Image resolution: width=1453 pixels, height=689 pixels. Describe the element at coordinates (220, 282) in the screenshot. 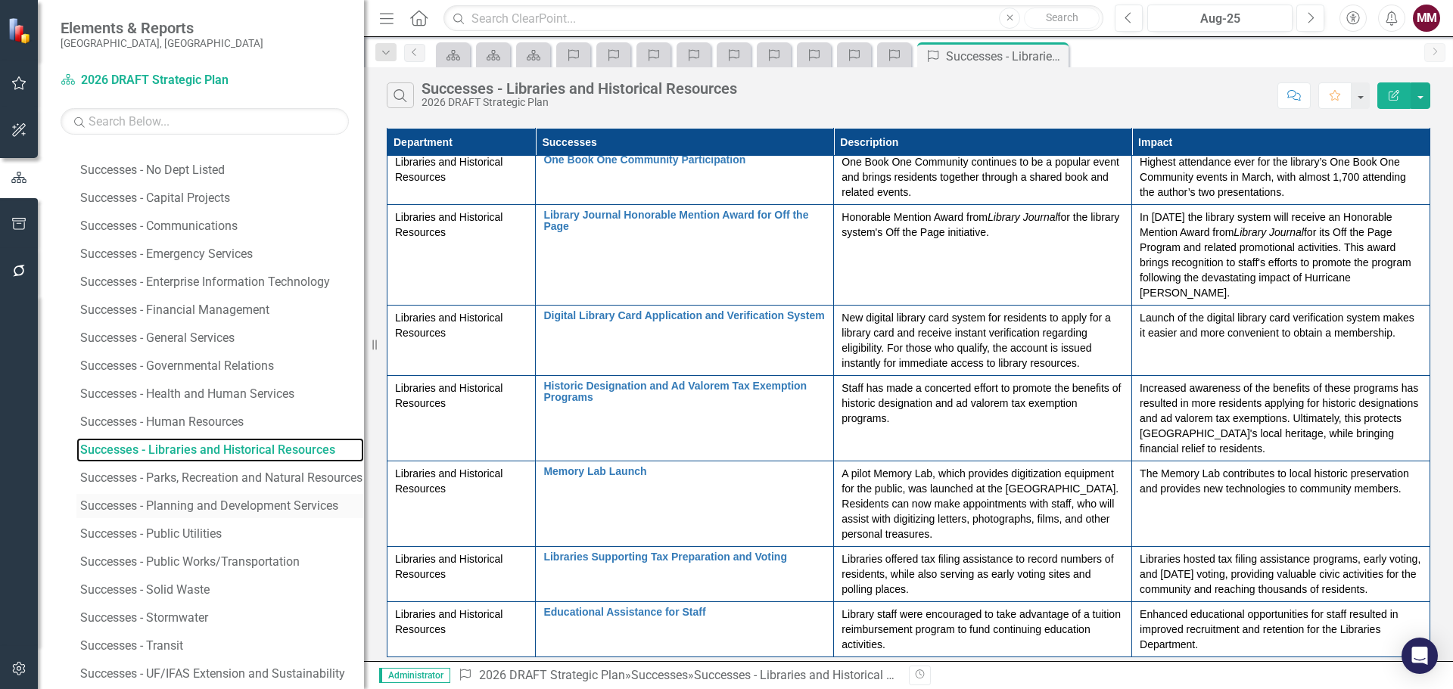

I see `a: Successes - Enterprise Information Technology` at that location.